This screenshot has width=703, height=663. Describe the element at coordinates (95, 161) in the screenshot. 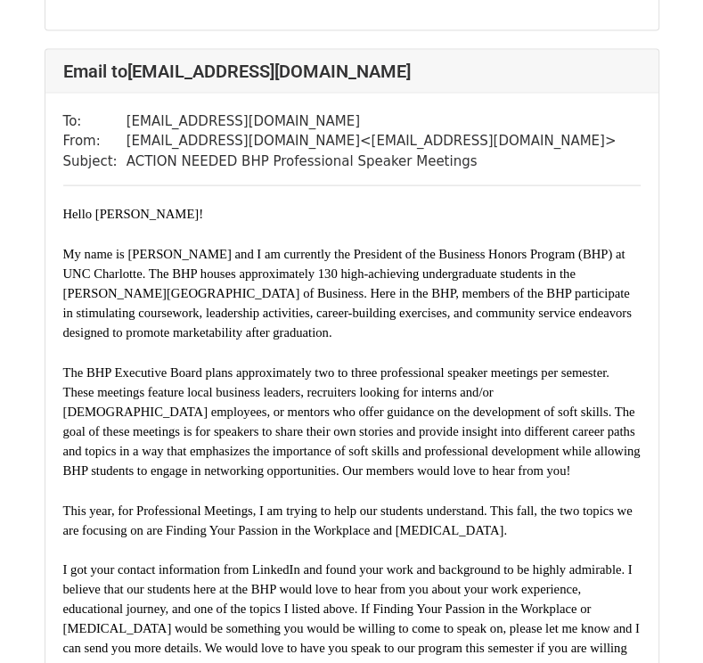

I see `td: Subject:` at that location.